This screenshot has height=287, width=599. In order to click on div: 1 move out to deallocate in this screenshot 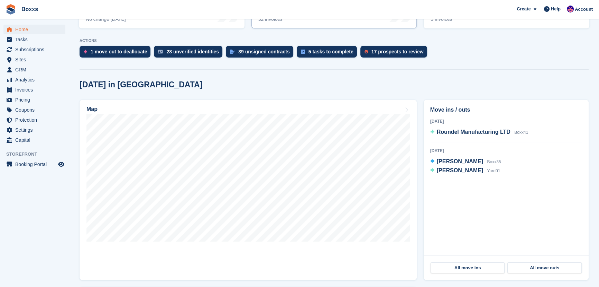, I will do `click(119, 52)`.